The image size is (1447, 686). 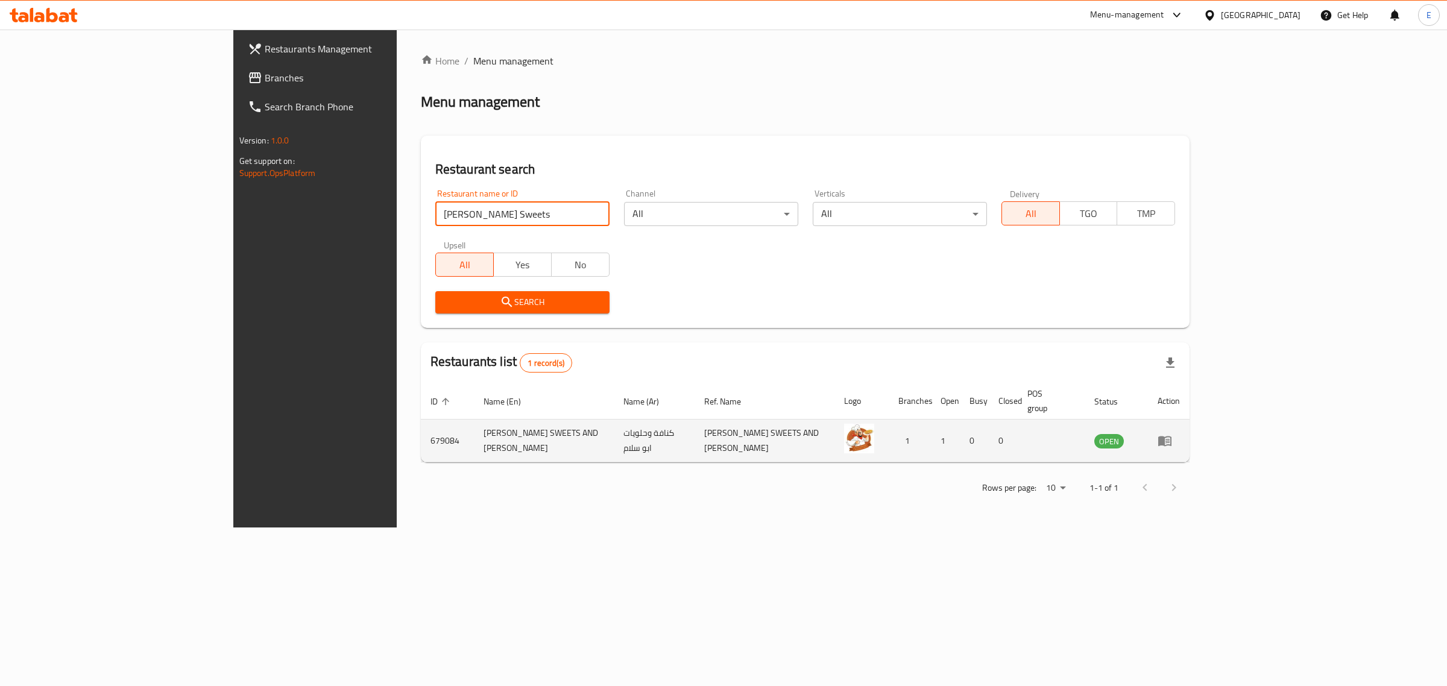 I want to click on label: Upsell, so click(x=454, y=245).